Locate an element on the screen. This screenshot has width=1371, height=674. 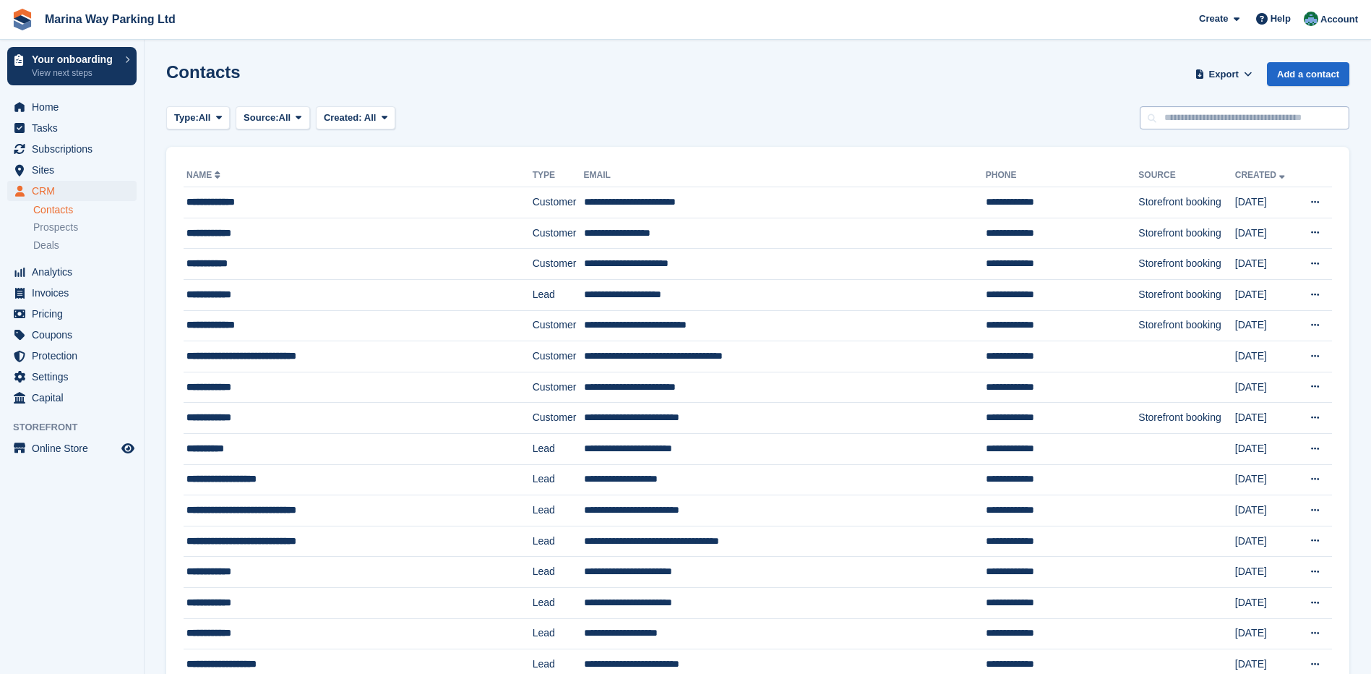
h1: Contacts is located at coordinates (203, 72).